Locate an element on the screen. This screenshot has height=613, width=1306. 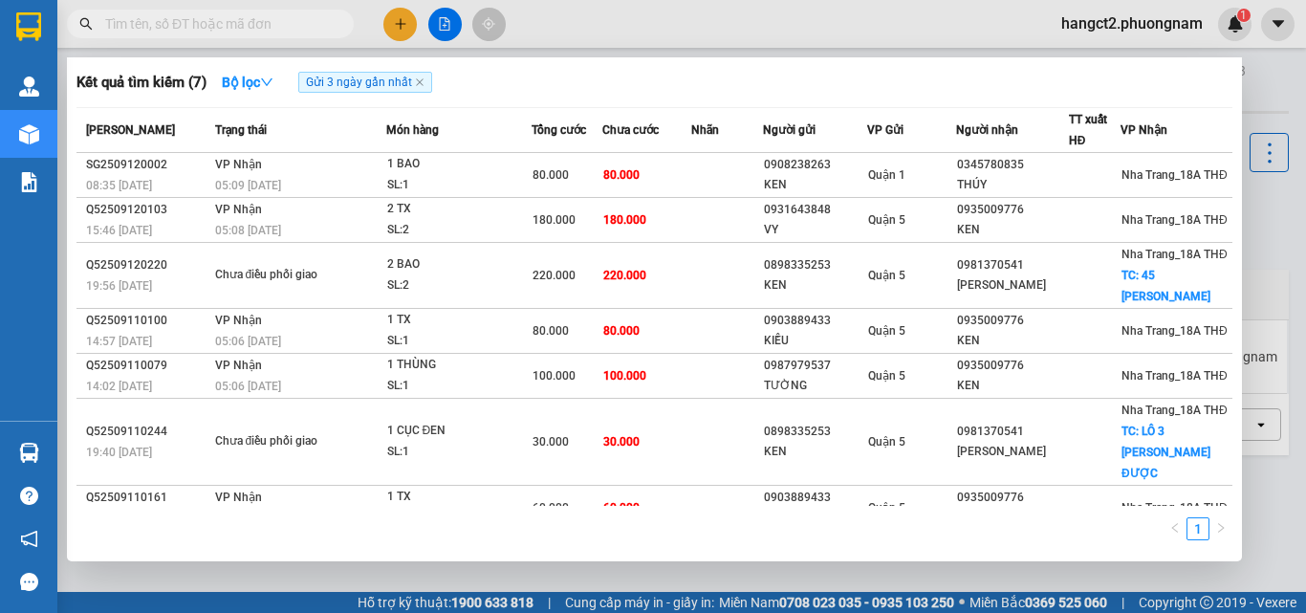
span: Món hàng is located at coordinates (412, 130).